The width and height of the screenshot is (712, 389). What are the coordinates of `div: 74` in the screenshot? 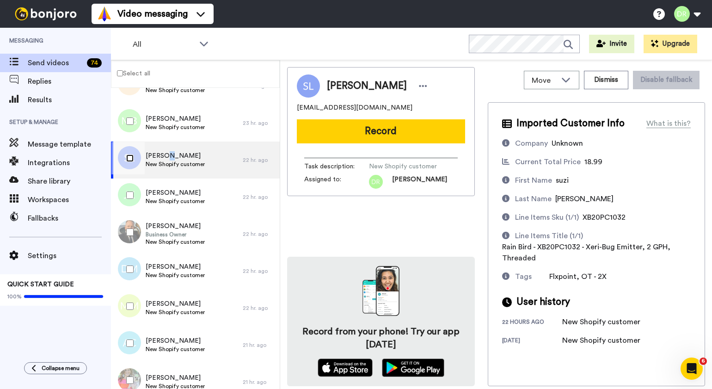 It's located at (94, 63).